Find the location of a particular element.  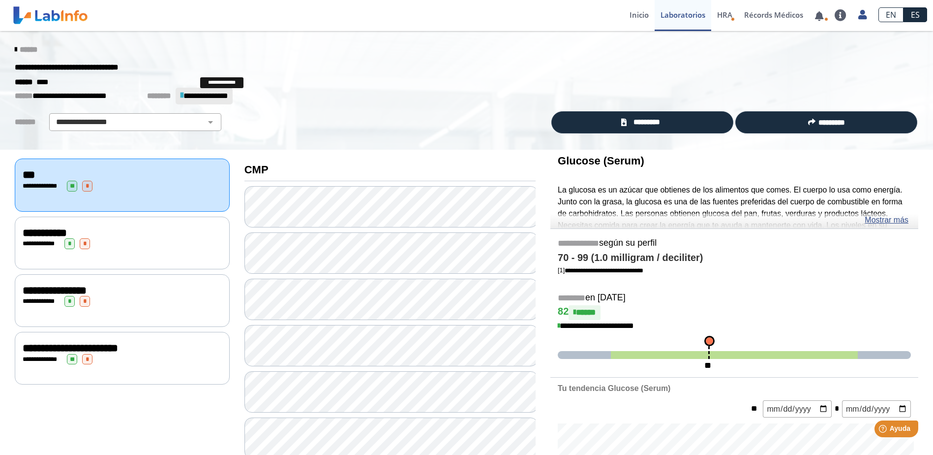

a: ES is located at coordinates (915, 15).